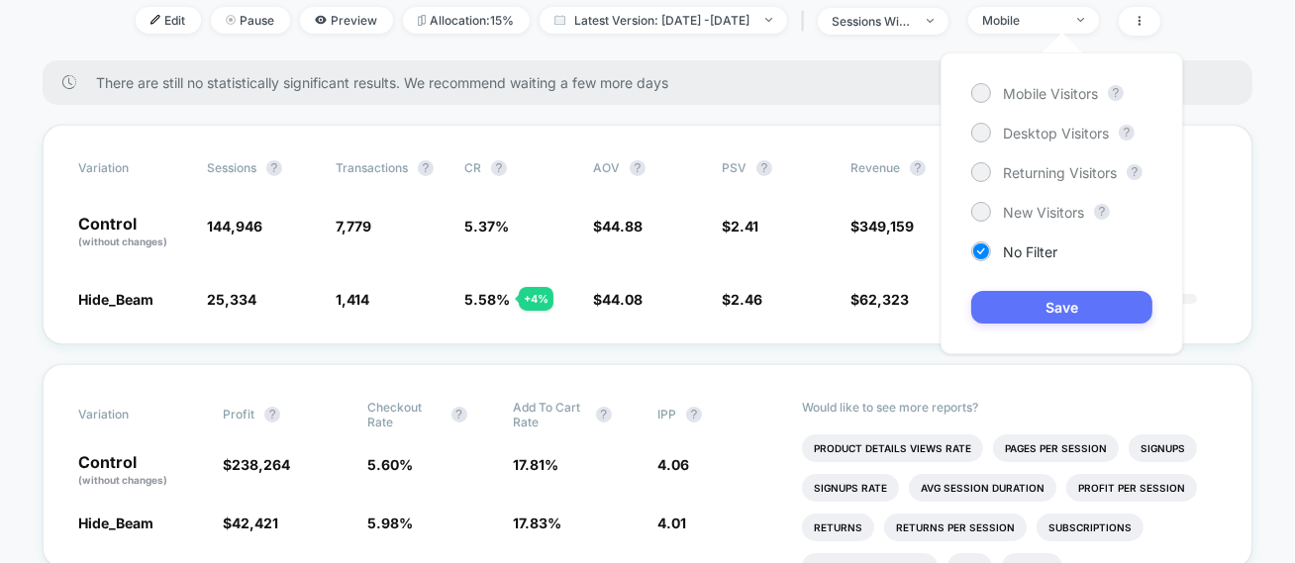 Image resolution: width=1295 pixels, height=563 pixels. Describe the element at coordinates (472, 167) in the screenshot. I see `span: CR` at that location.